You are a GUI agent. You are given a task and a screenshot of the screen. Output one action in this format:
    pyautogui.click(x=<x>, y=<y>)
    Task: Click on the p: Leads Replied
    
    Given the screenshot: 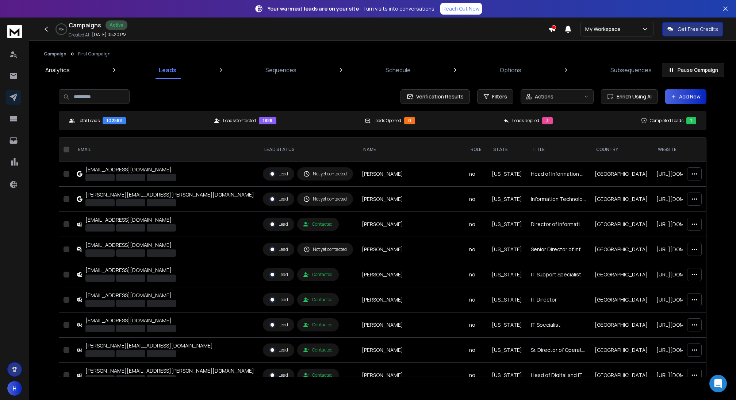 What is the action you would take?
    pyautogui.click(x=525, y=121)
    